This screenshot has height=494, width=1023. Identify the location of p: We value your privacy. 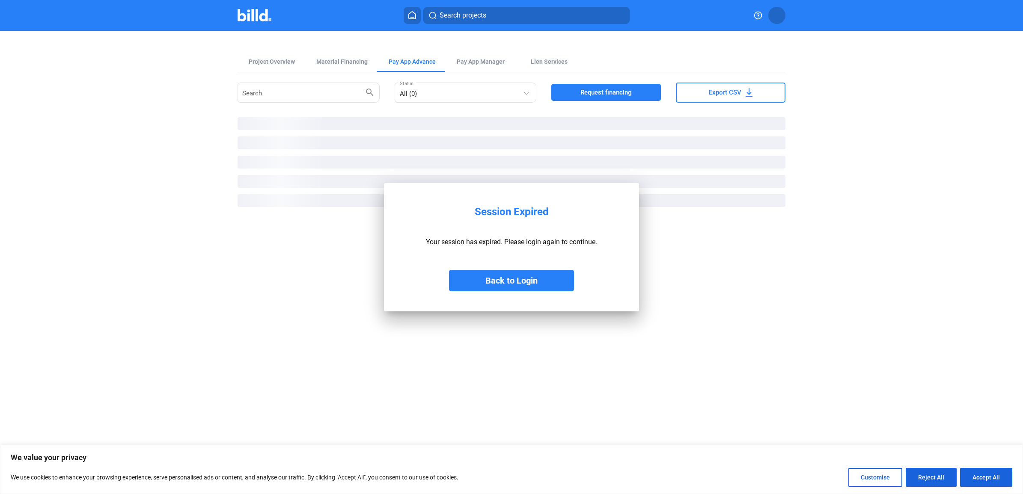
(512, 458).